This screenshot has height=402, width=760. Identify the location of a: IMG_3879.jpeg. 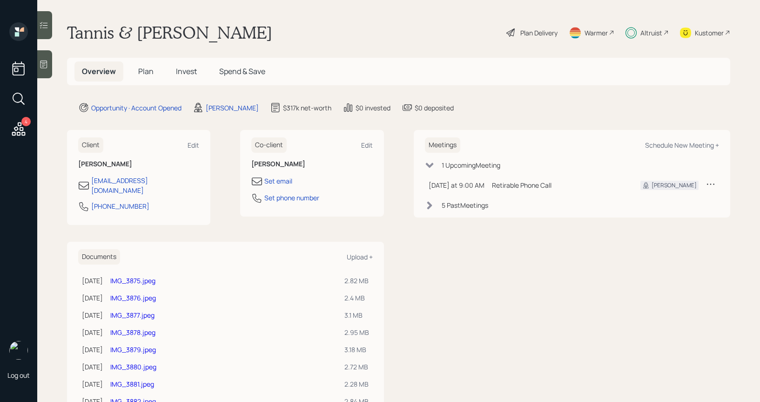
(133, 349).